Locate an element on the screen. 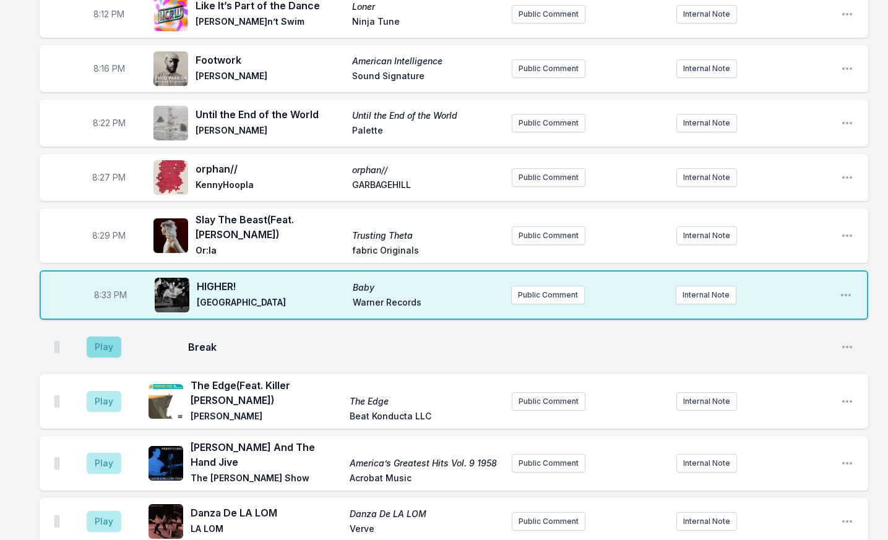 This screenshot has width=888, height=540. img: Until the End of the World is located at coordinates (171, 123).